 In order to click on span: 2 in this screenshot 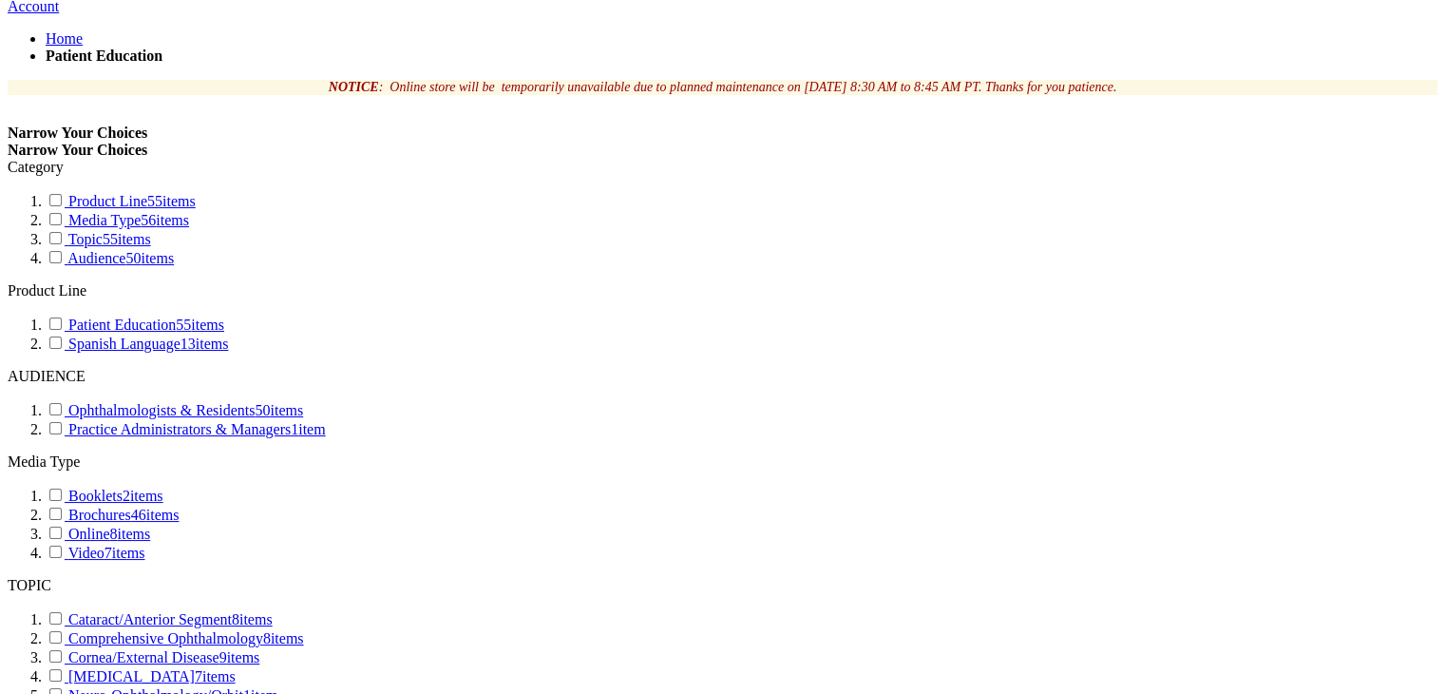, I will do `click(143, 495)`.